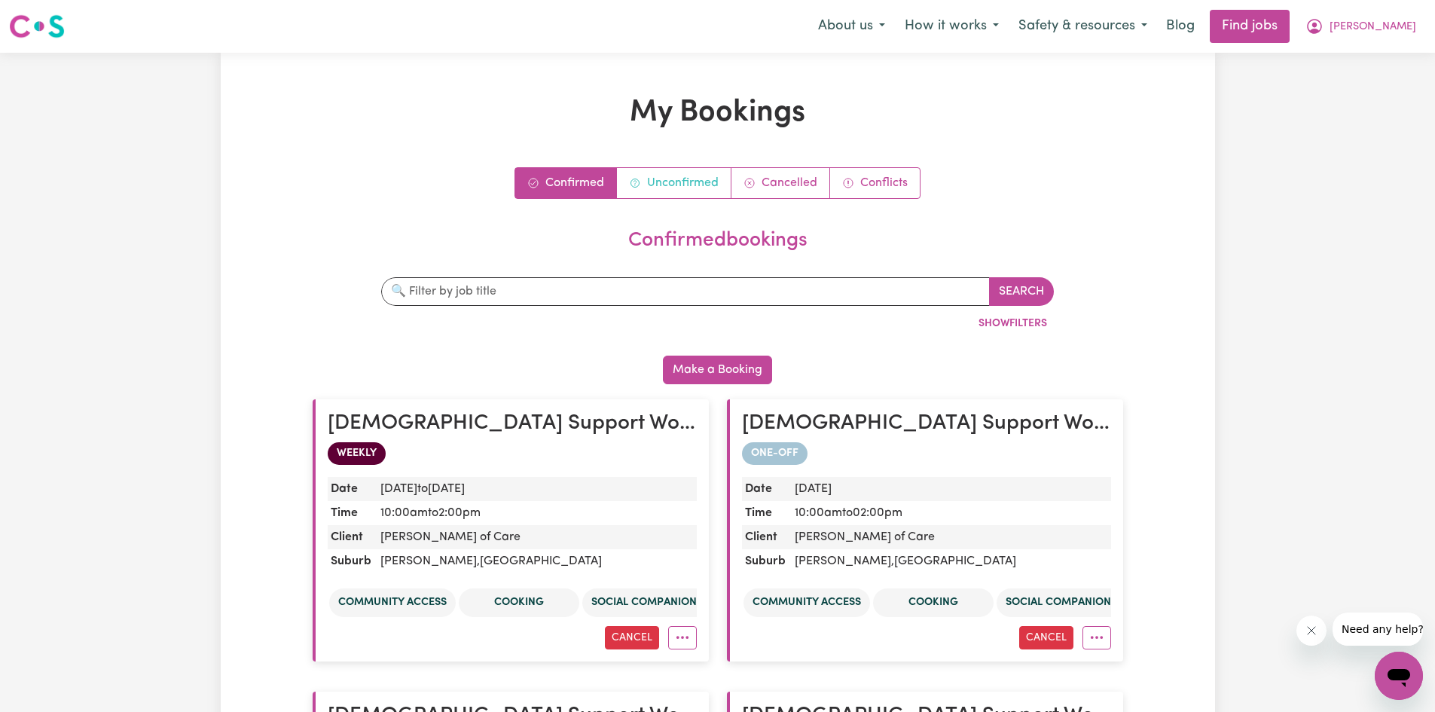 Image resolution: width=1435 pixels, height=712 pixels. What do you see at coordinates (512, 453) in the screenshot?
I see `div: WEEKLY booking` at bounding box center [512, 453].